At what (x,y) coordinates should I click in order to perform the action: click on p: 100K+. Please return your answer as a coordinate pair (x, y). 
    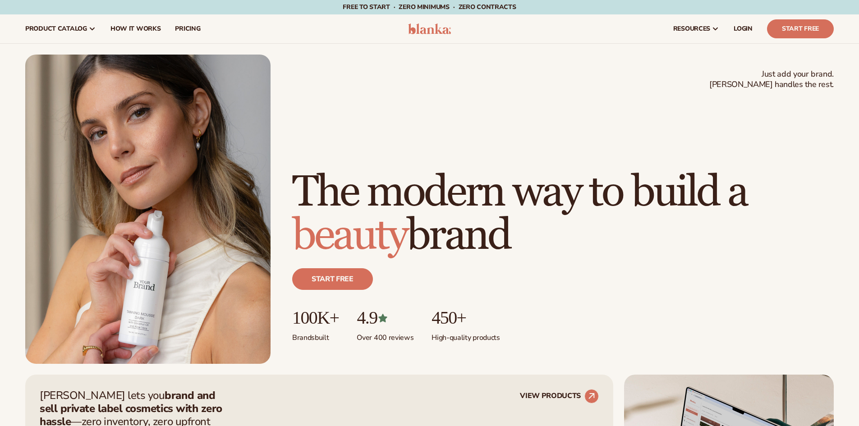
    Looking at the image, I should click on (315, 318).